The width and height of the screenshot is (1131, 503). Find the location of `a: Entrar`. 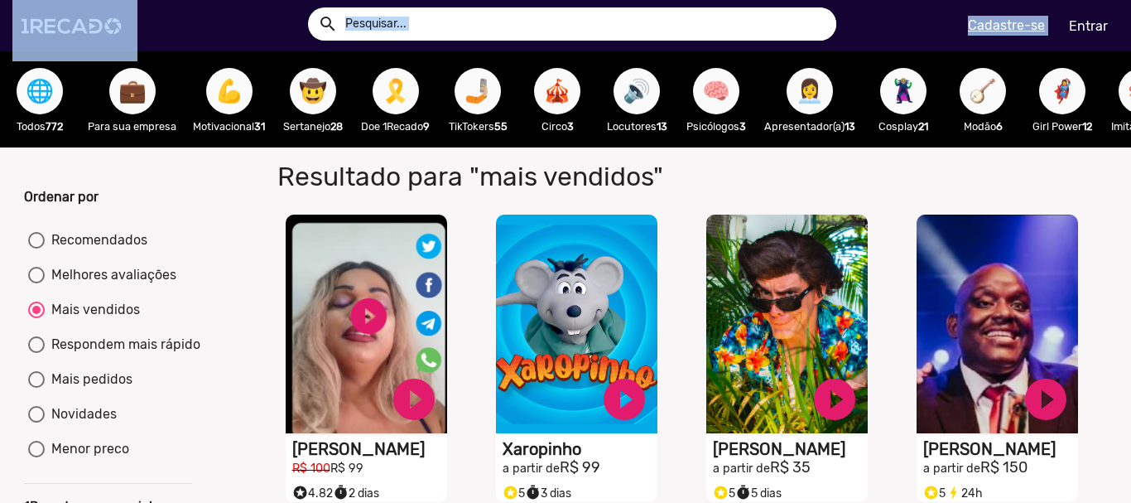

a: Entrar is located at coordinates (1088, 26).